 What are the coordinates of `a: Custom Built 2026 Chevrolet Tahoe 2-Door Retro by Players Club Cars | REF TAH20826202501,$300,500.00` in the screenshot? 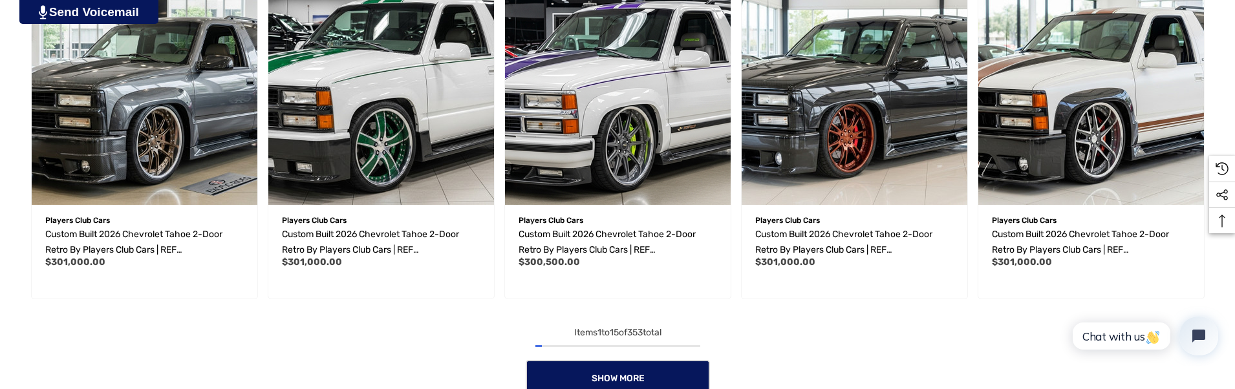 It's located at (617, 242).